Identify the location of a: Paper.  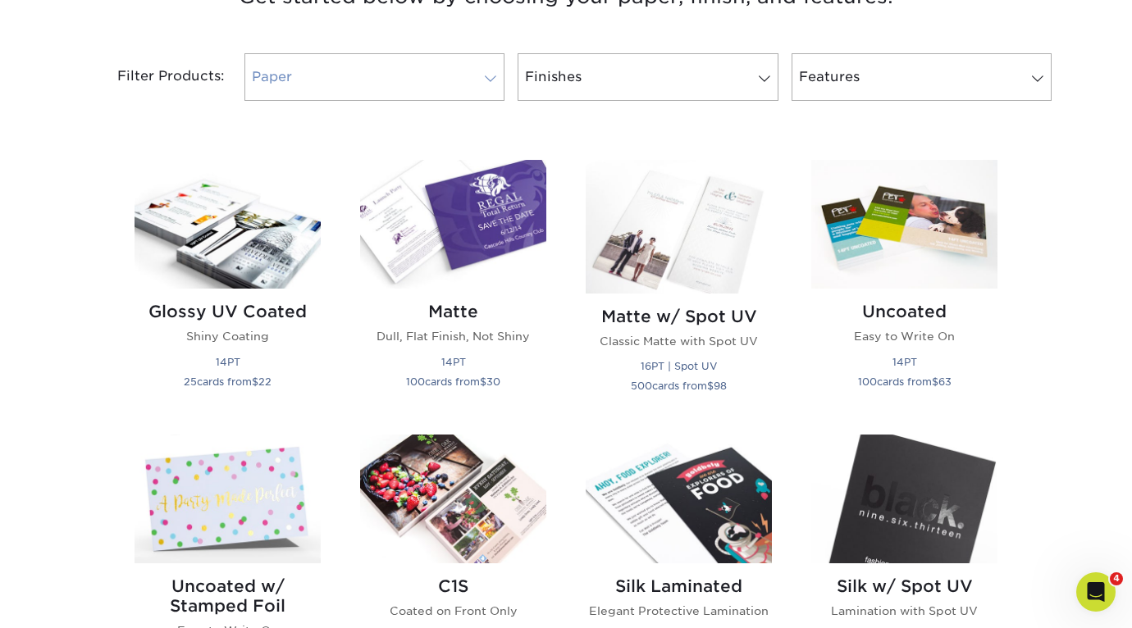
(374, 77).